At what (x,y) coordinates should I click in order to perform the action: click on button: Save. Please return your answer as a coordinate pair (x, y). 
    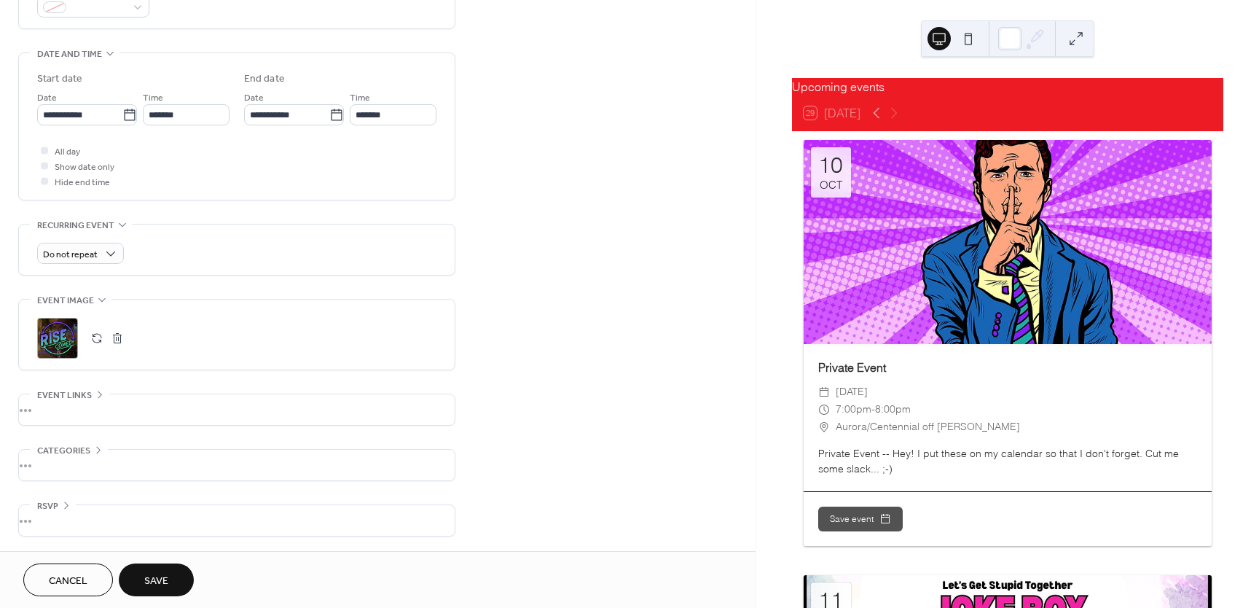
    Looking at the image, I should click on (156, 579).